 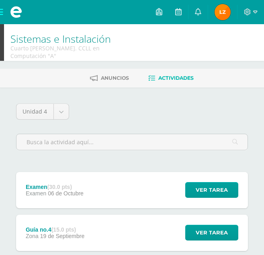 I want to click on strong: (15.0 pts), so click(x=64, y=229).